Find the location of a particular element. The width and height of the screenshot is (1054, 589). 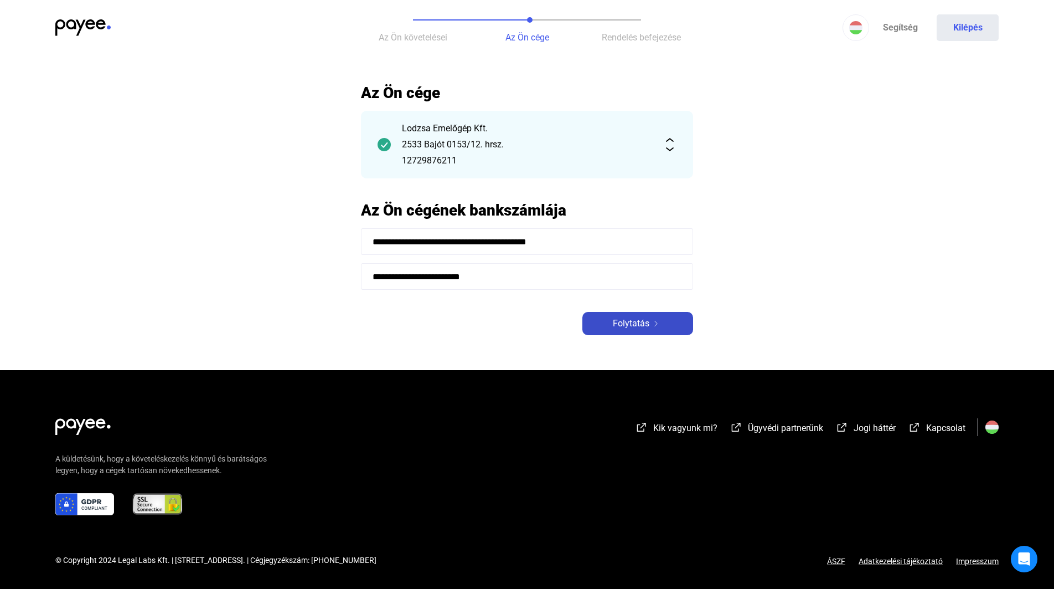

a: external-link-whiteÜgyvédi partnerünk is located at coordinates (776, 429).